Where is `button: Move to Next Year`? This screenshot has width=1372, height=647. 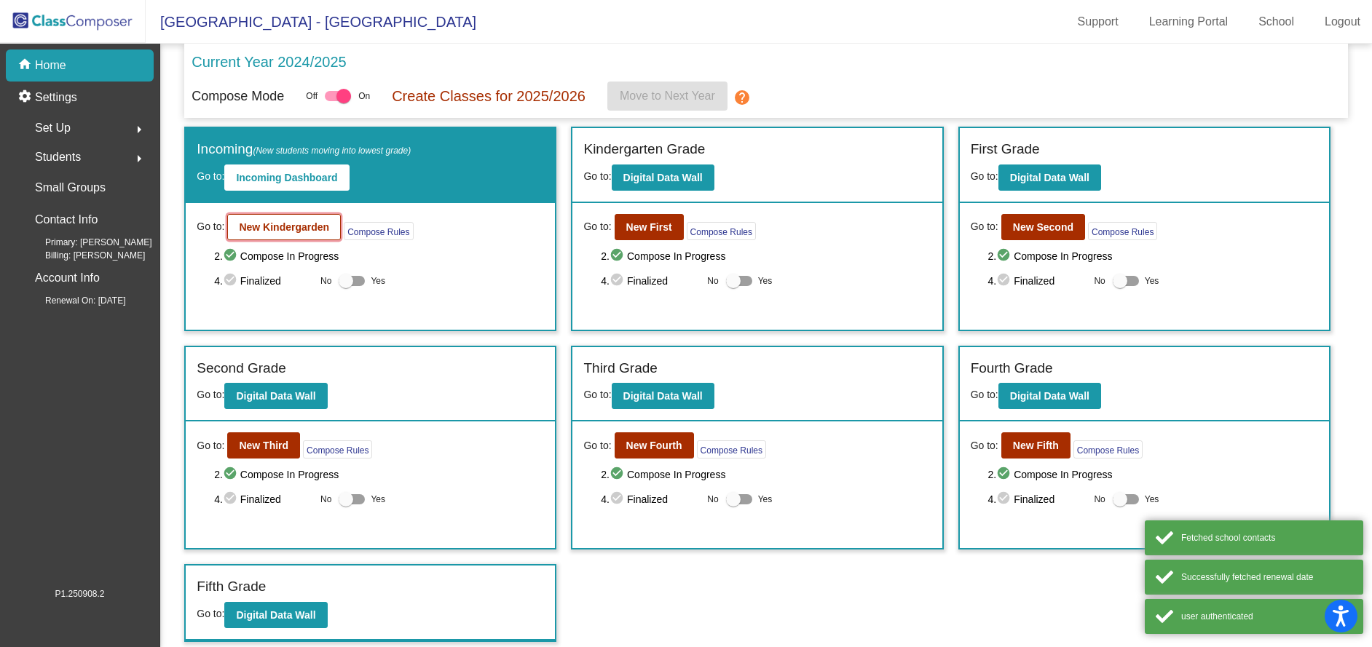
button: Move to Next Year is located at coordinates (667, 96).